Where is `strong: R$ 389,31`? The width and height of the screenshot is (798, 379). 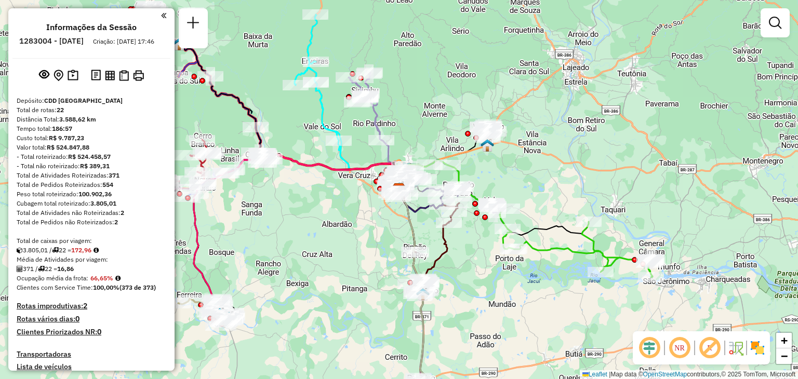
strong: R$ 389,31 is located at coordinates (95, 166).